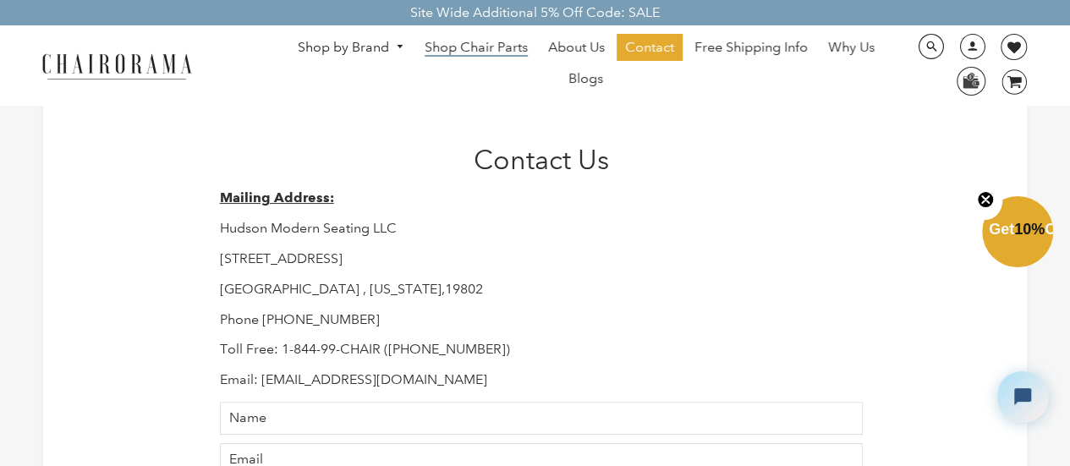 Image resolution: width=1070 pixels, height=466 pixels. I want to click on span: Shop Chair Parts, so click(476, 47).